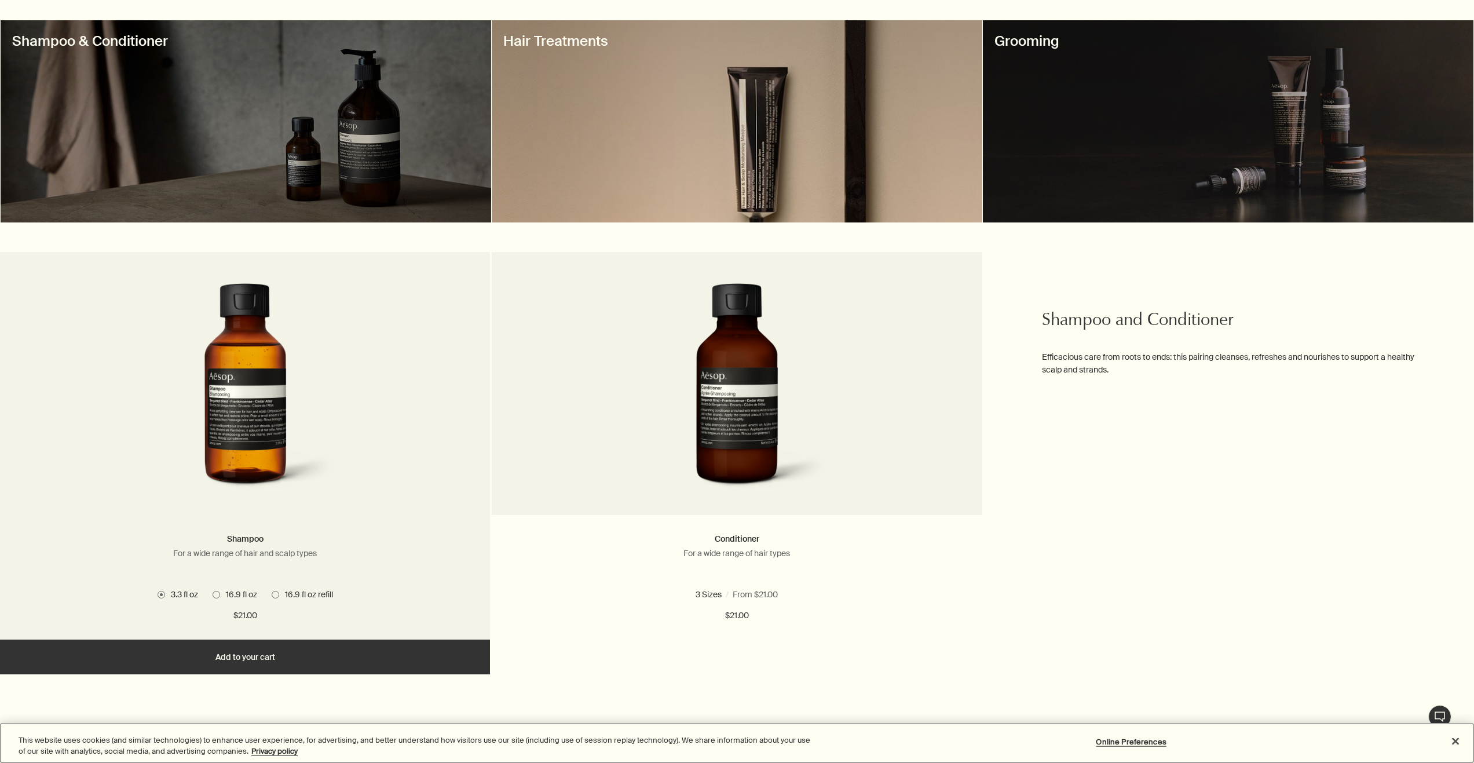  I want to click on span: 3.3 fl oz, so click(181, 594).